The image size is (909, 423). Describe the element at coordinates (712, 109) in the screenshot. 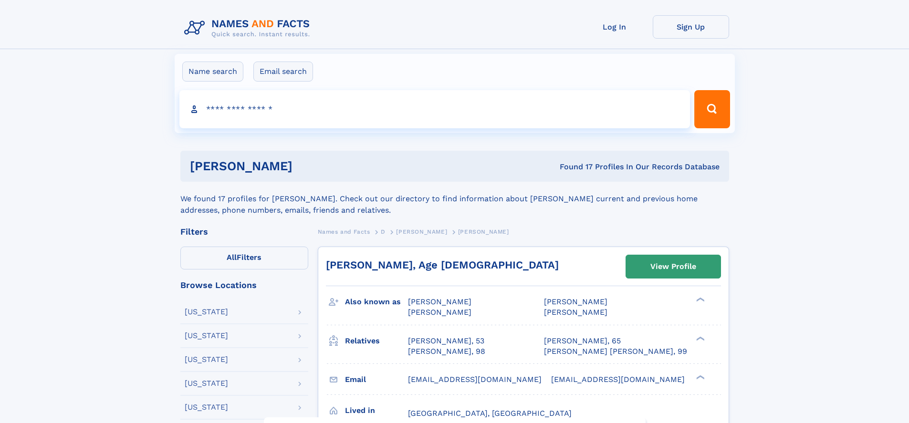

I see `button: Search Button` at that location.